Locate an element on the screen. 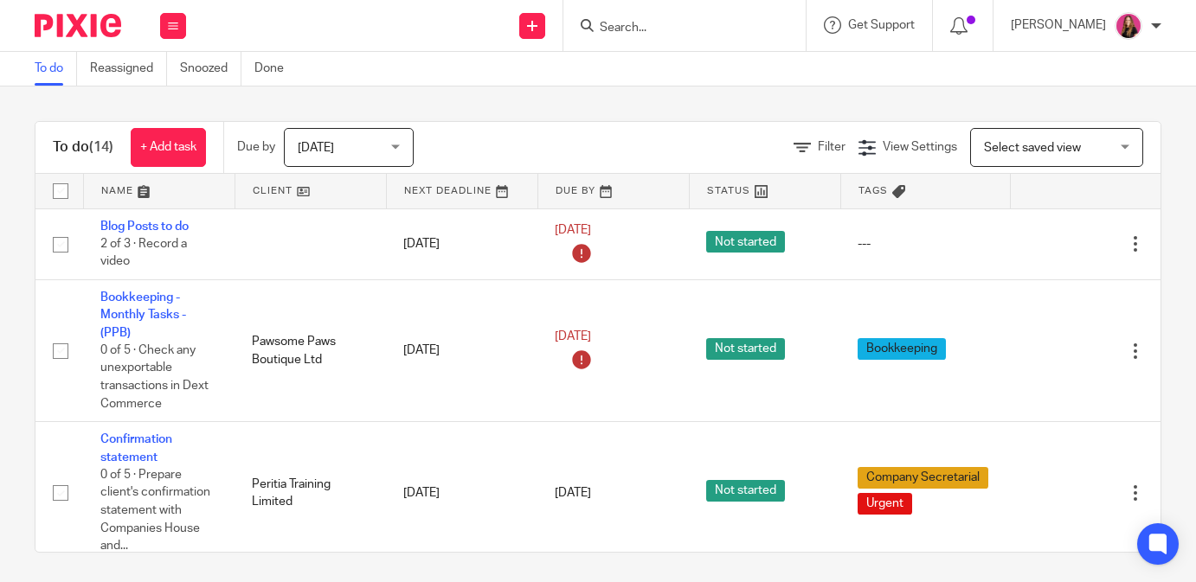  span: Filter is located at coordinates (832, 147).